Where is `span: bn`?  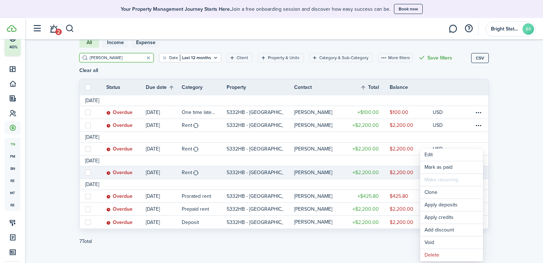
span: bn is located at coordinates (13, 169).